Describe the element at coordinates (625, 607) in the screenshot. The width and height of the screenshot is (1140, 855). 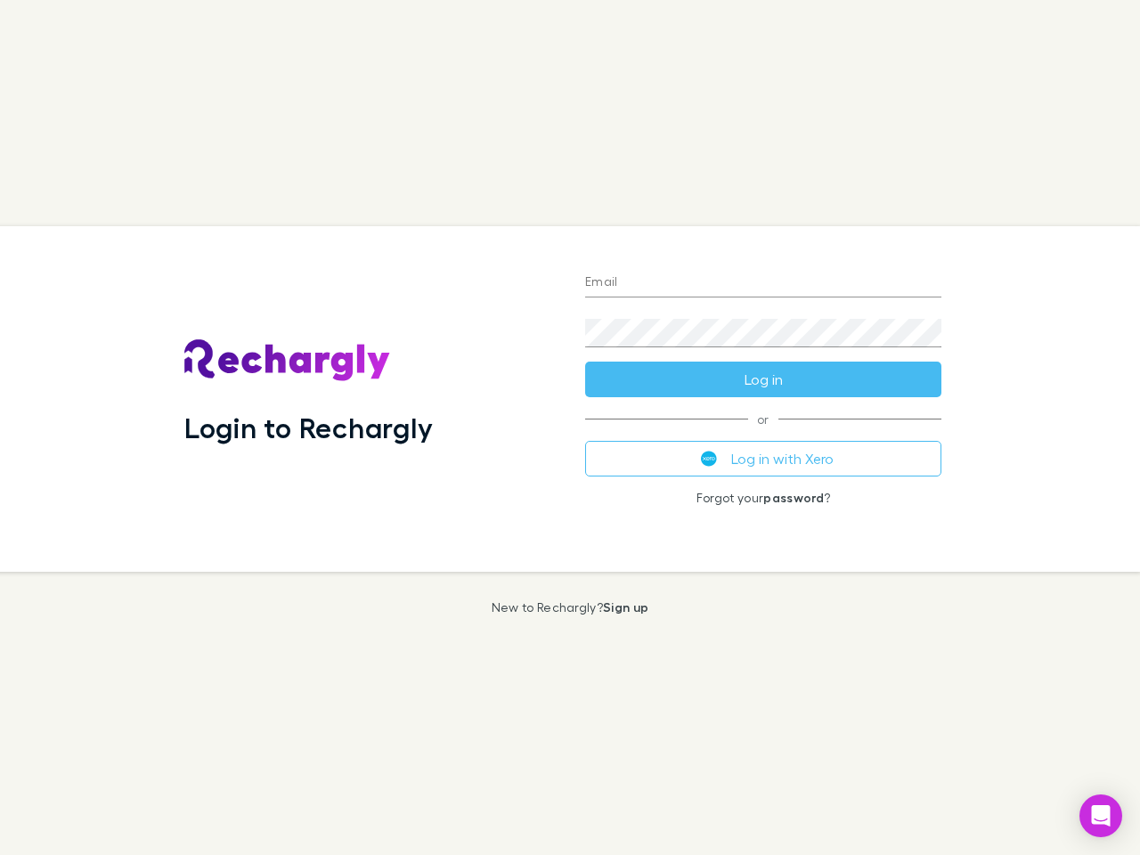
I see `a: Sign up` at that location.